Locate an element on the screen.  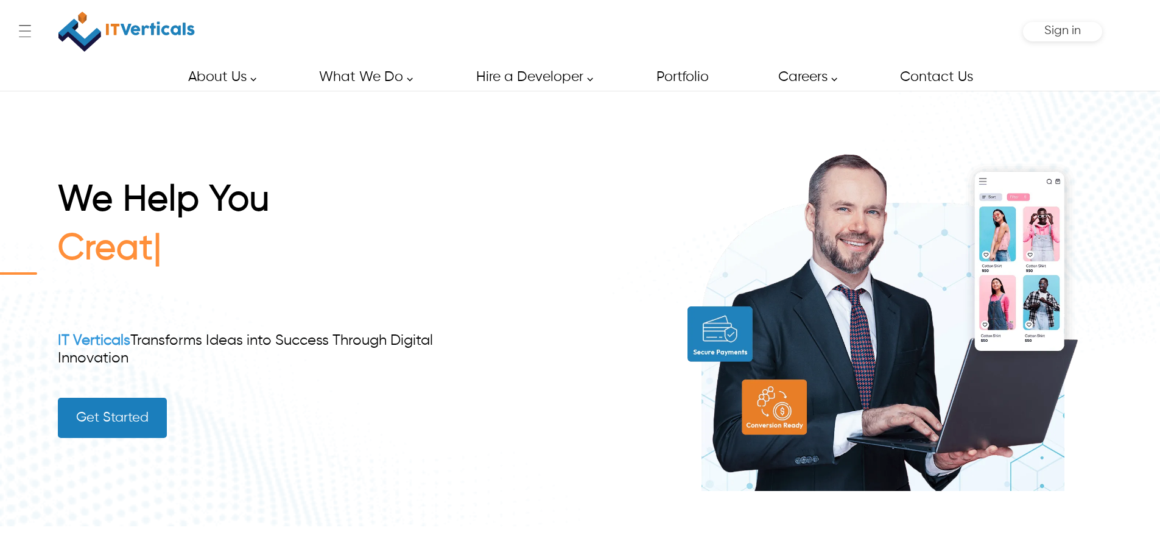
a: Get Started is located at coordinates (112, 418).